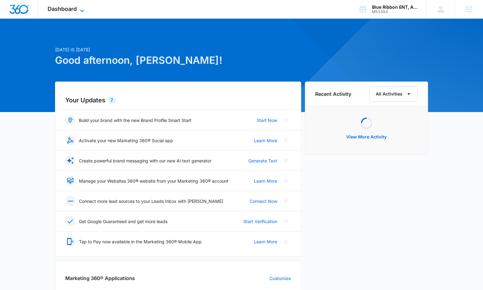 This screenshot has width=483, height=290. I want to click on div: account name, so click(395, 7).